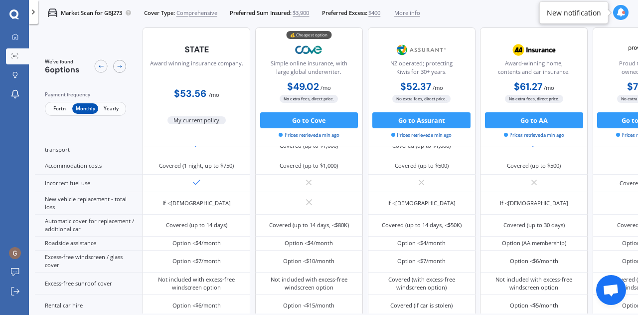 The height and width of the screenshot is (315, 638). What do you see at coordinates (574, 12) in the screenshot?
I see `div: New notification` at bounding box center [574, 12].